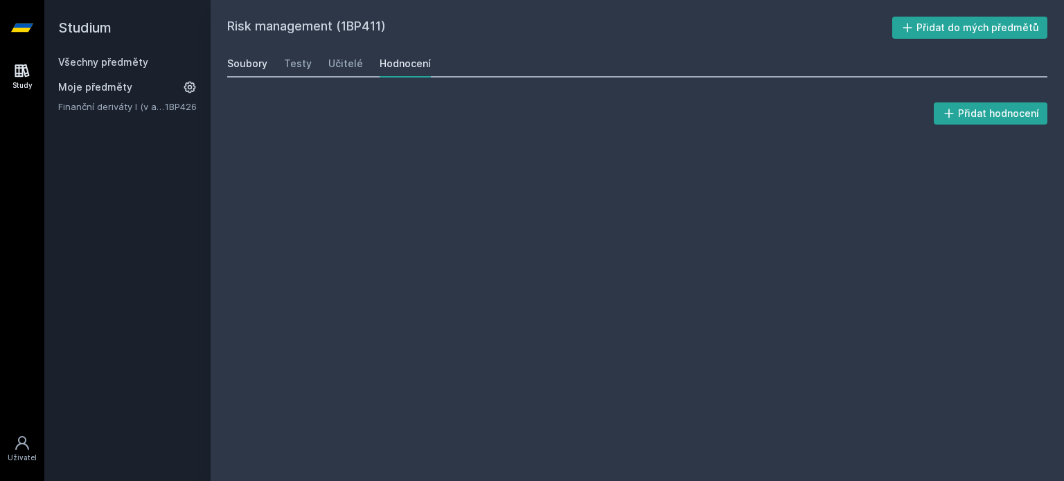 This screenshot has height=481, width=1064. Describe the element at coordinates (247, 64) in the screenshot. I see `a: Soubory` at that location.